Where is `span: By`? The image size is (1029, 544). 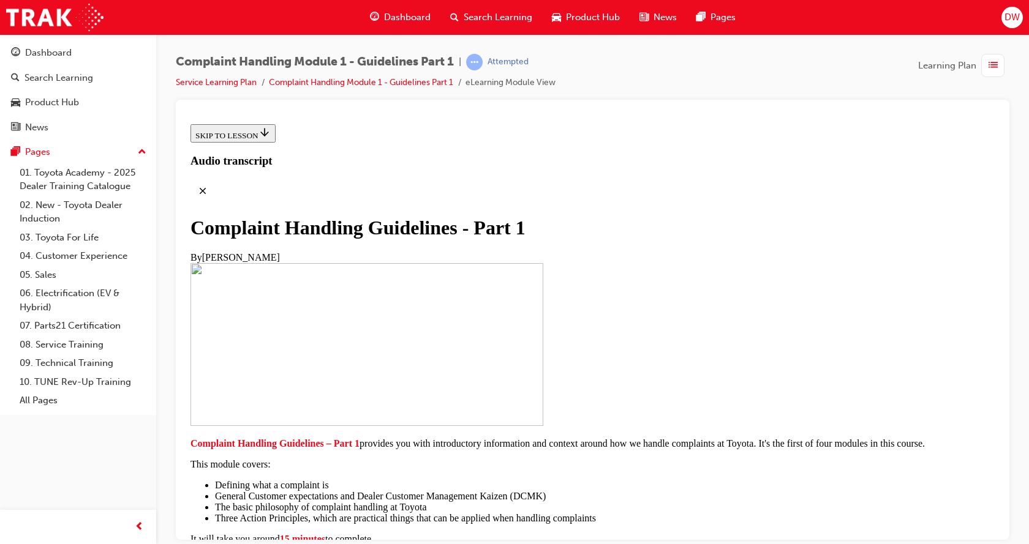 span: By is located at coordinates (10, 138).